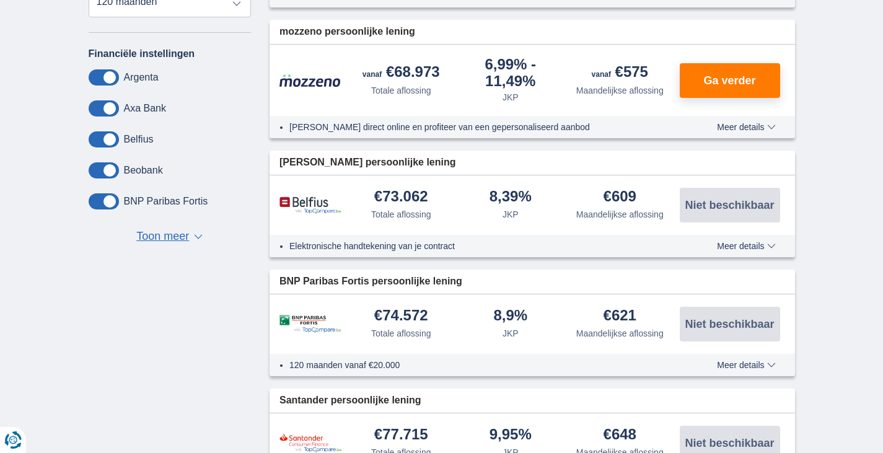 Image resolution: width=883 pixels, height=453 pixels. What do you see at coordinates (401, 197) in the screenshot?
I see `div: €73.062` at bounding box center [401, 197].